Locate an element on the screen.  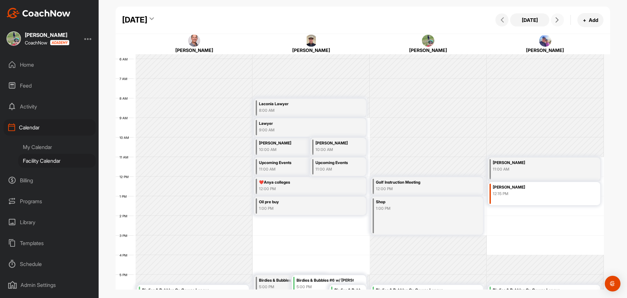
div: Admin Settings is located at coordinates (50, 285).